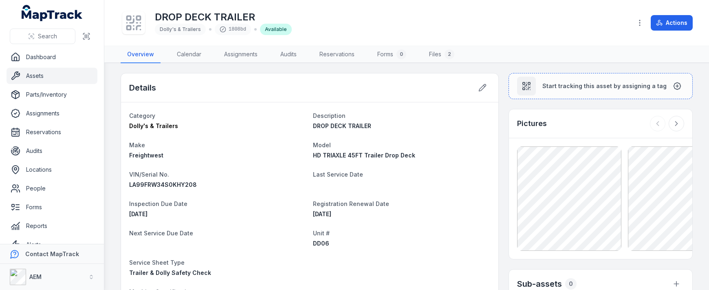  What do you see at coordinates (392, 55) in the screenshot?
I see `a: Forms0` at bounding box center [392, 55].